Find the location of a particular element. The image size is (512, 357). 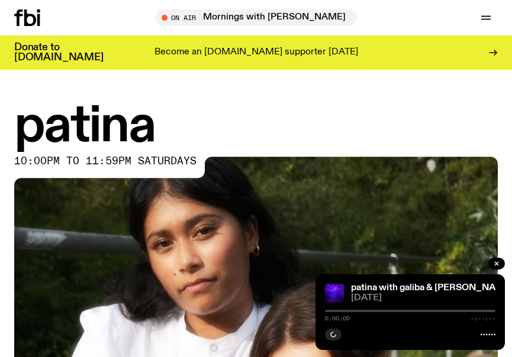

span: 10:00pm to 11:59pm saturdays is located at coordinates (105, 162).